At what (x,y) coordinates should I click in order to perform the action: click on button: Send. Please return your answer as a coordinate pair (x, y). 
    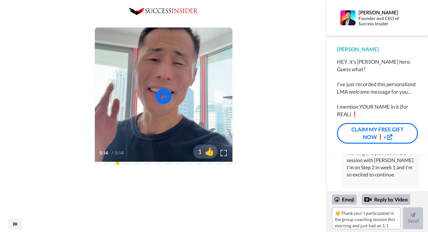
    Looking at the image, I should click on (413, 219).